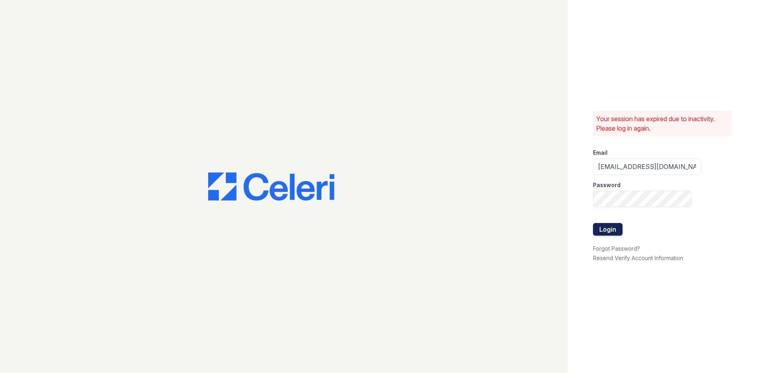 The width and height of the screenshot is (757, 373). What do you see at coordinates (271, 186) in the screenshot?
I see `img: CE_Logo_Blue-a8612792a0a2168367f1c8372b55b34899dd931a85d93a1a3d3e32e68fde9ad4.png` at bounding box center [271, 186].